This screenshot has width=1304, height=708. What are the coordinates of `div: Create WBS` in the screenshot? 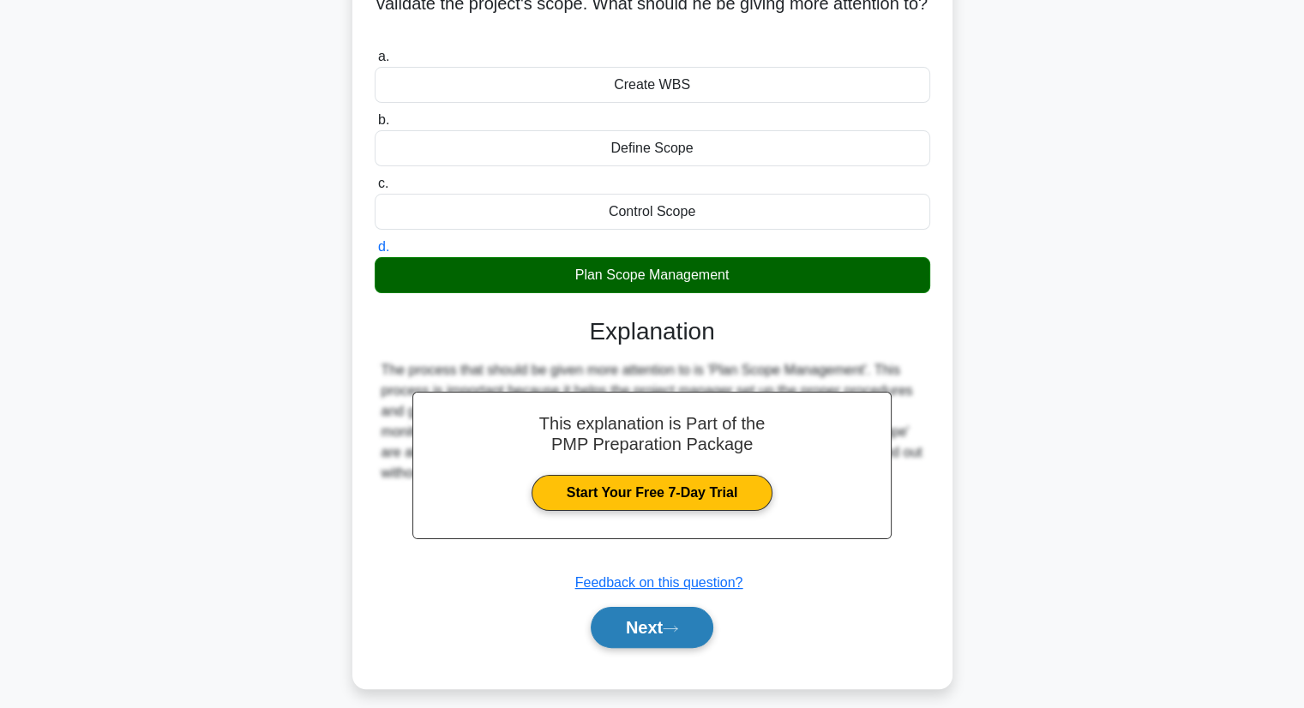 It's located at (652, 85).